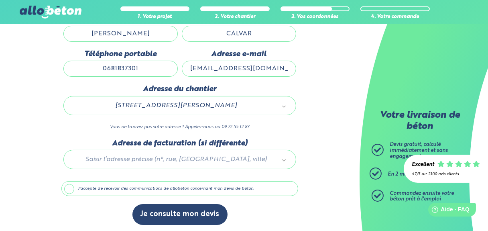 This screenshot has height=231, width=488. What do you see at coordinates (180, 214) in the screenshot?
I see `button: Je consulte mon devis` at bounding box center [180, 214].